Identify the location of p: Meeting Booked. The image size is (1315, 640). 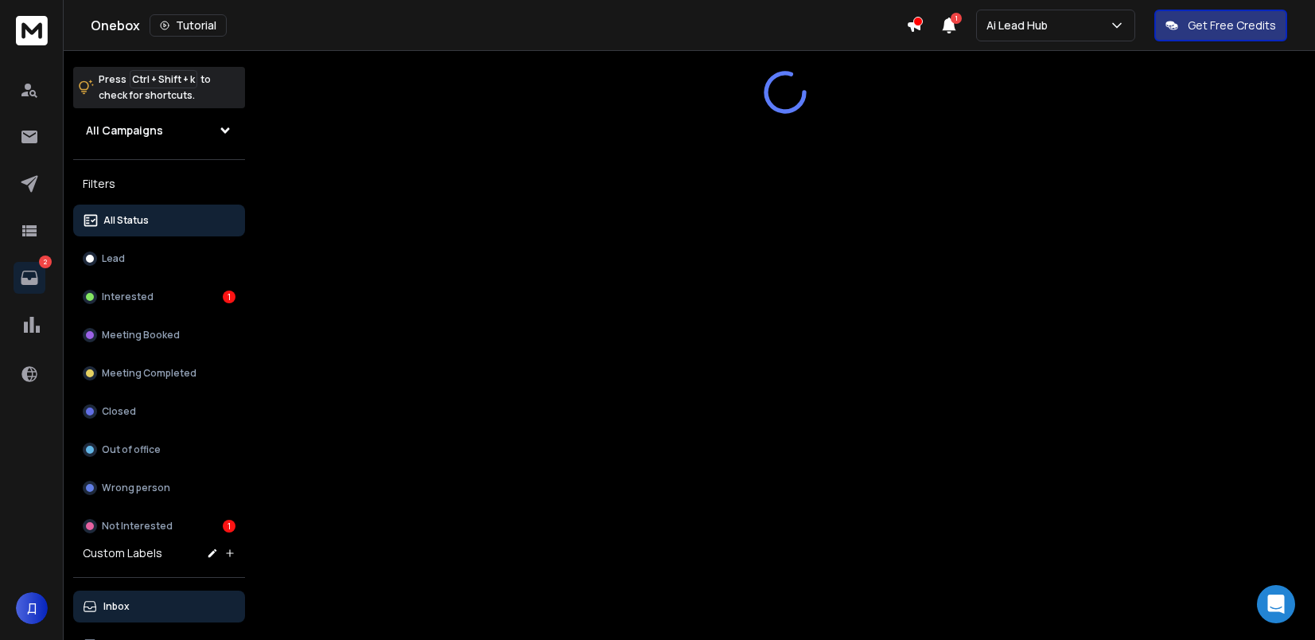
(141, 335).